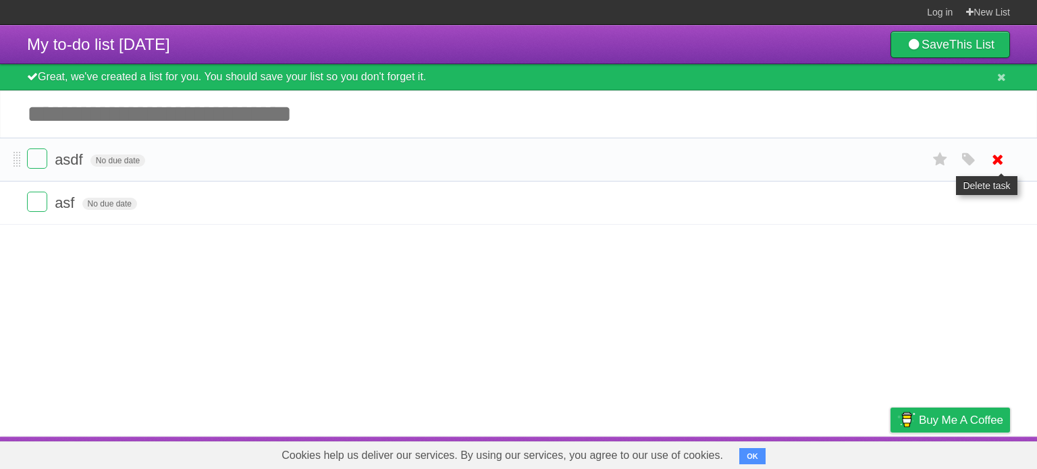  I want to click on span: asf, so click(66, 202).